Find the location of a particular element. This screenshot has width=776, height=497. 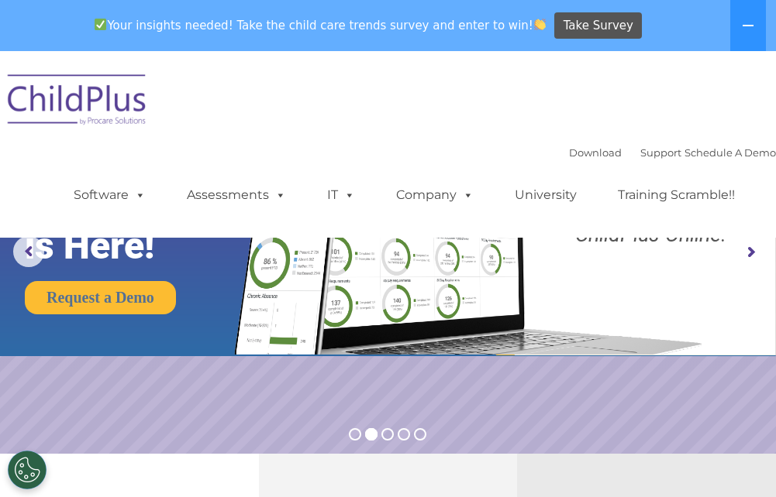

a: Download is located at coordinates (595, 153).